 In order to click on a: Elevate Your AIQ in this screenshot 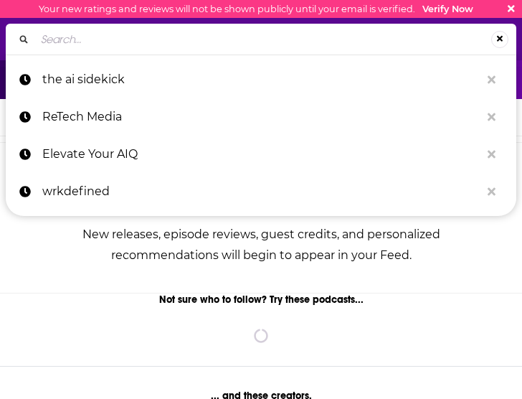, I will do `click(261, 154)`.